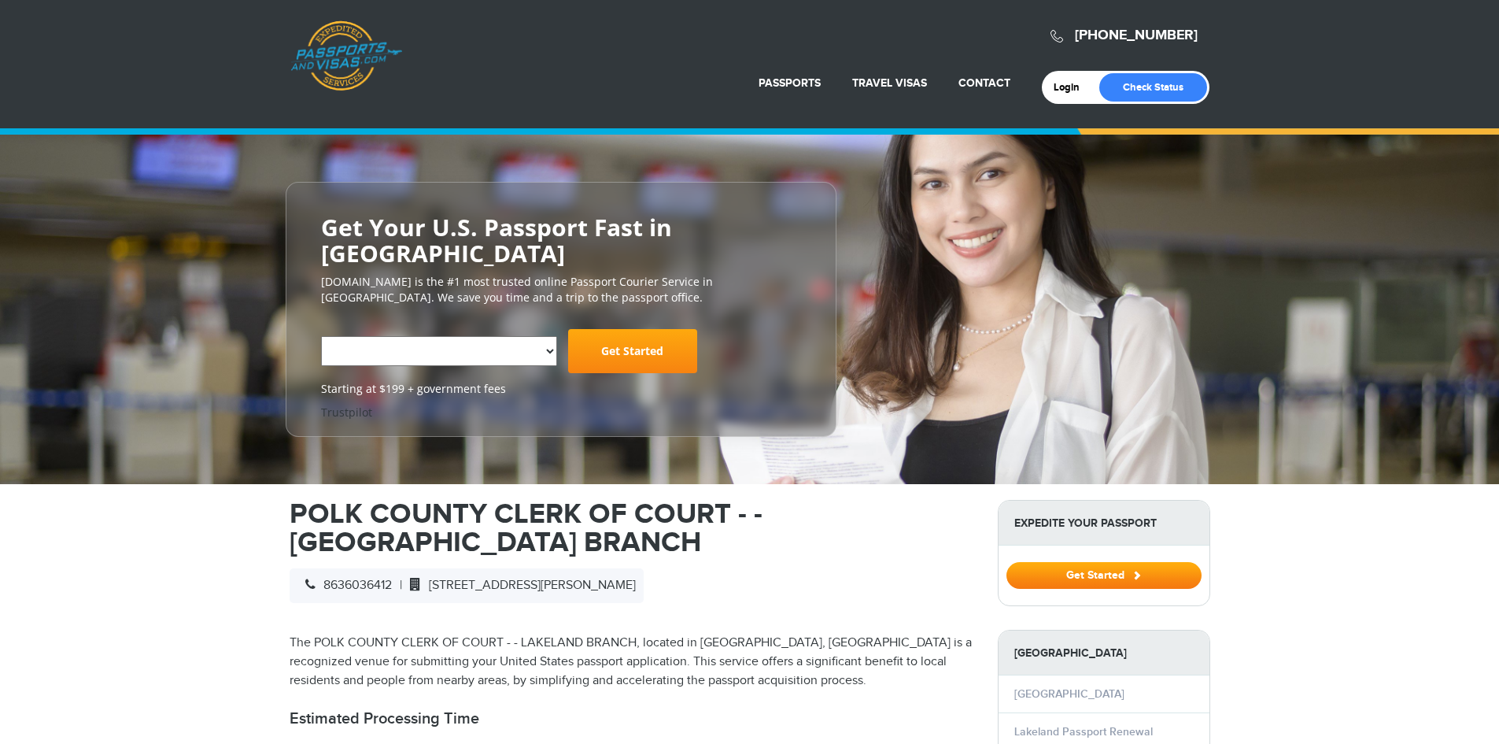 The image size is (1499, 744). What do you see at coordinates (1072, 87) in the screenshot?
I see `a: Login` at bounding box center [1072, 87].